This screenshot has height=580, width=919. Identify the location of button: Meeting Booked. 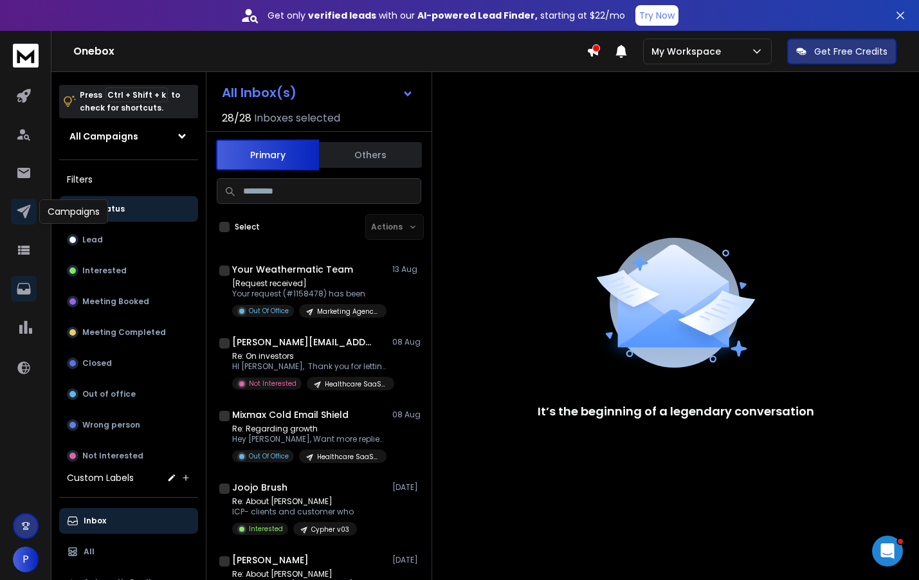
(129, 302).